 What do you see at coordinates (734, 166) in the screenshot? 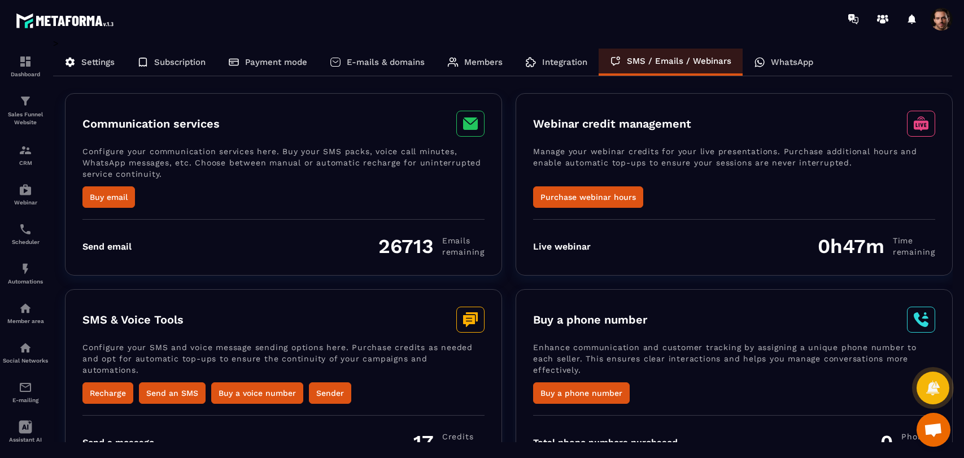
I see `p: Manage your webinar credits for your live presentations. Purchase additional hours and enable aut...` at bounding box center [734, 166].